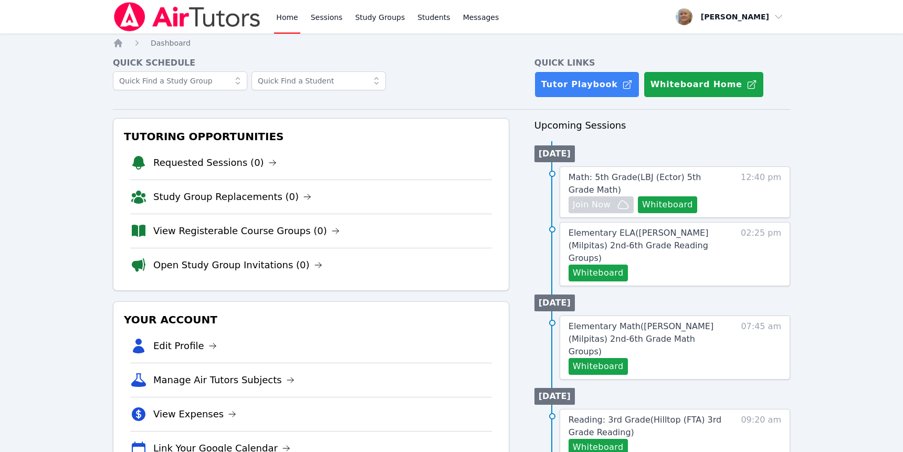  What do you see at coordinates (195, 414) in the screenshot?
I see `a: View Expenses` at bounding box center [195, 414].